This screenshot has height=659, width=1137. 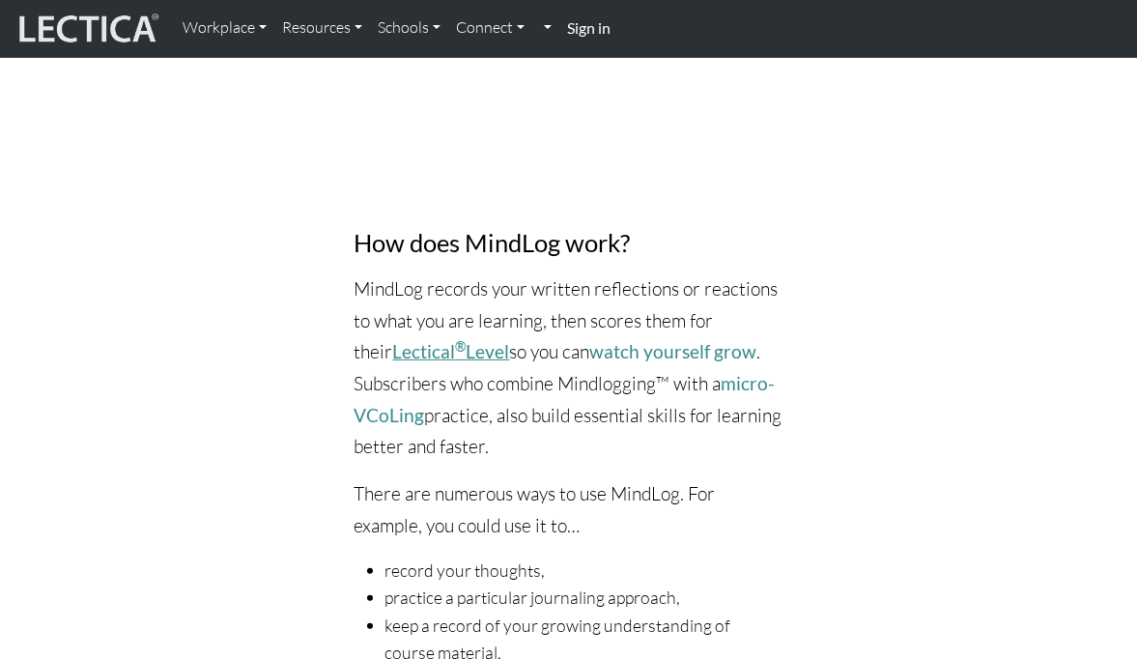 What do you see at coordinates (569, 368) in the screenshot?
I see `p: MindLog records your written reflections or reactions to what you are learning, then scores them ...` at bounding box center [569, 368].